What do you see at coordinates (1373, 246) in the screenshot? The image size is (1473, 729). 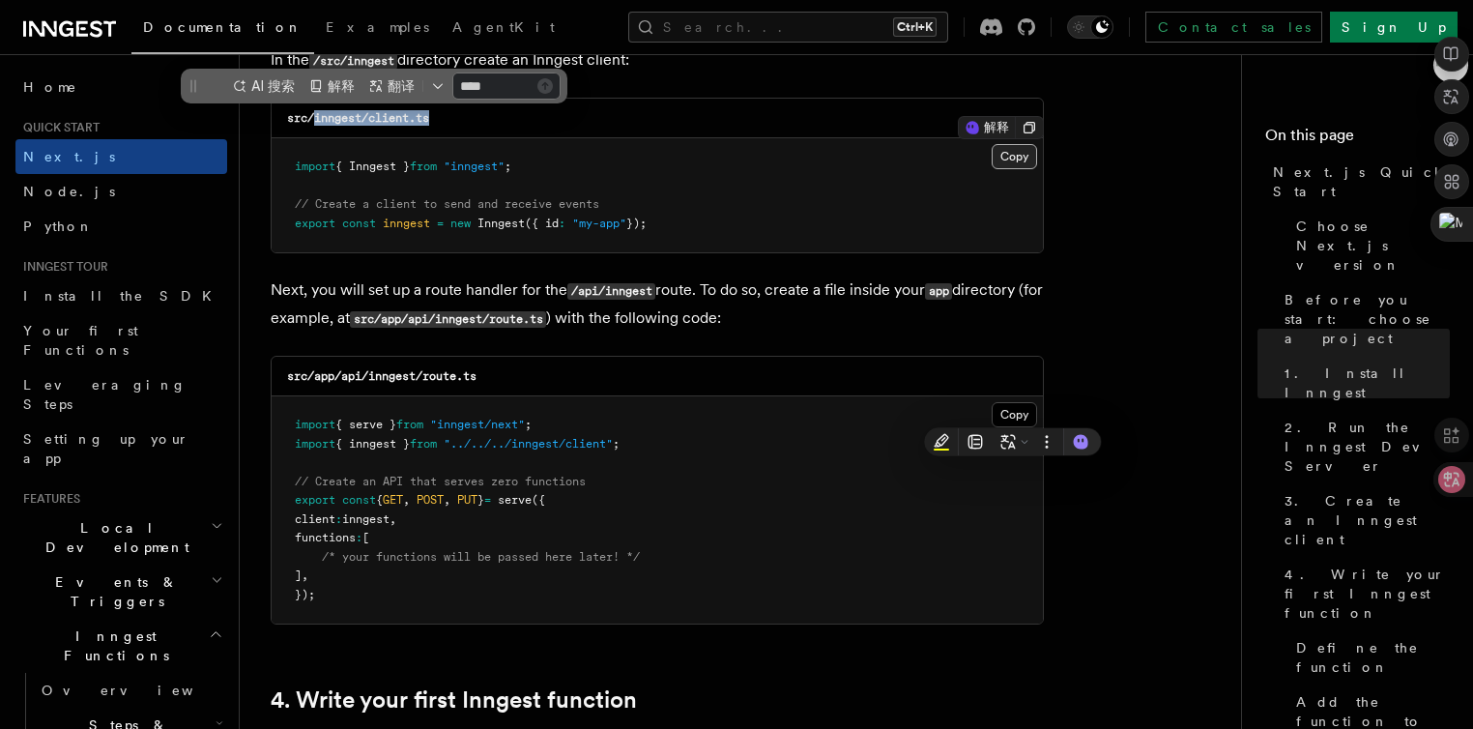 I see `span: Choose Next.js version` at bounding box center [1373, 246].